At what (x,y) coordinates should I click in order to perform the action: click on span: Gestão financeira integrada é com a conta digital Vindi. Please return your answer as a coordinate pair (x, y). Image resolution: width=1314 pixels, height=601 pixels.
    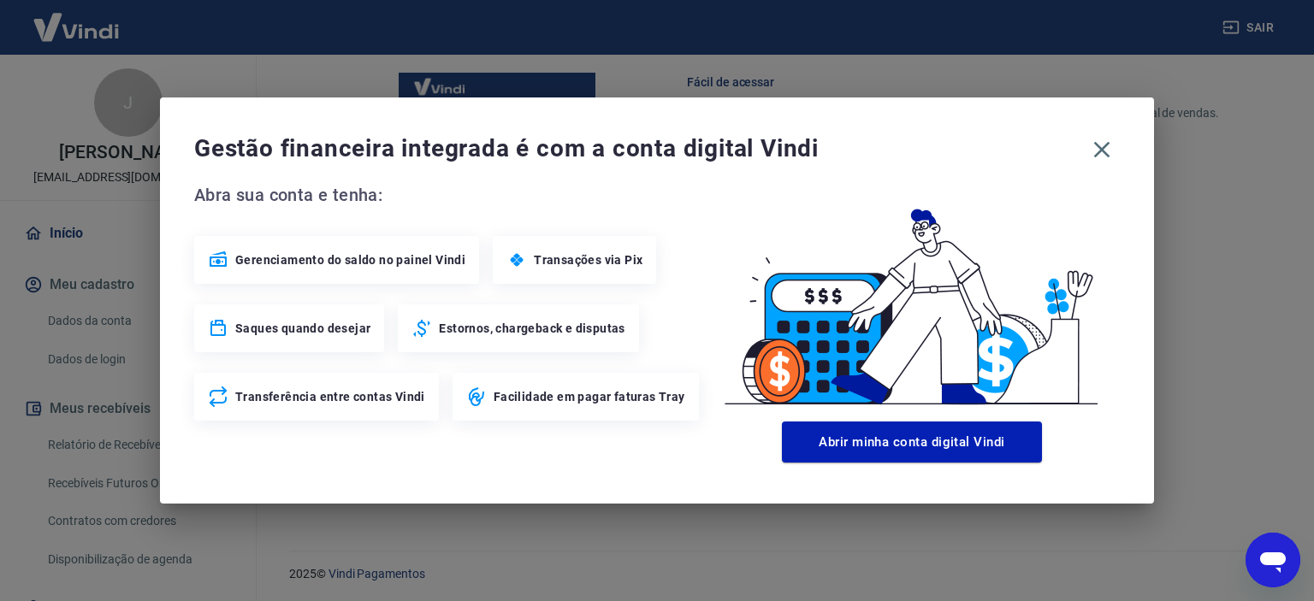
    Looking at the image, I should click on (639, 149).